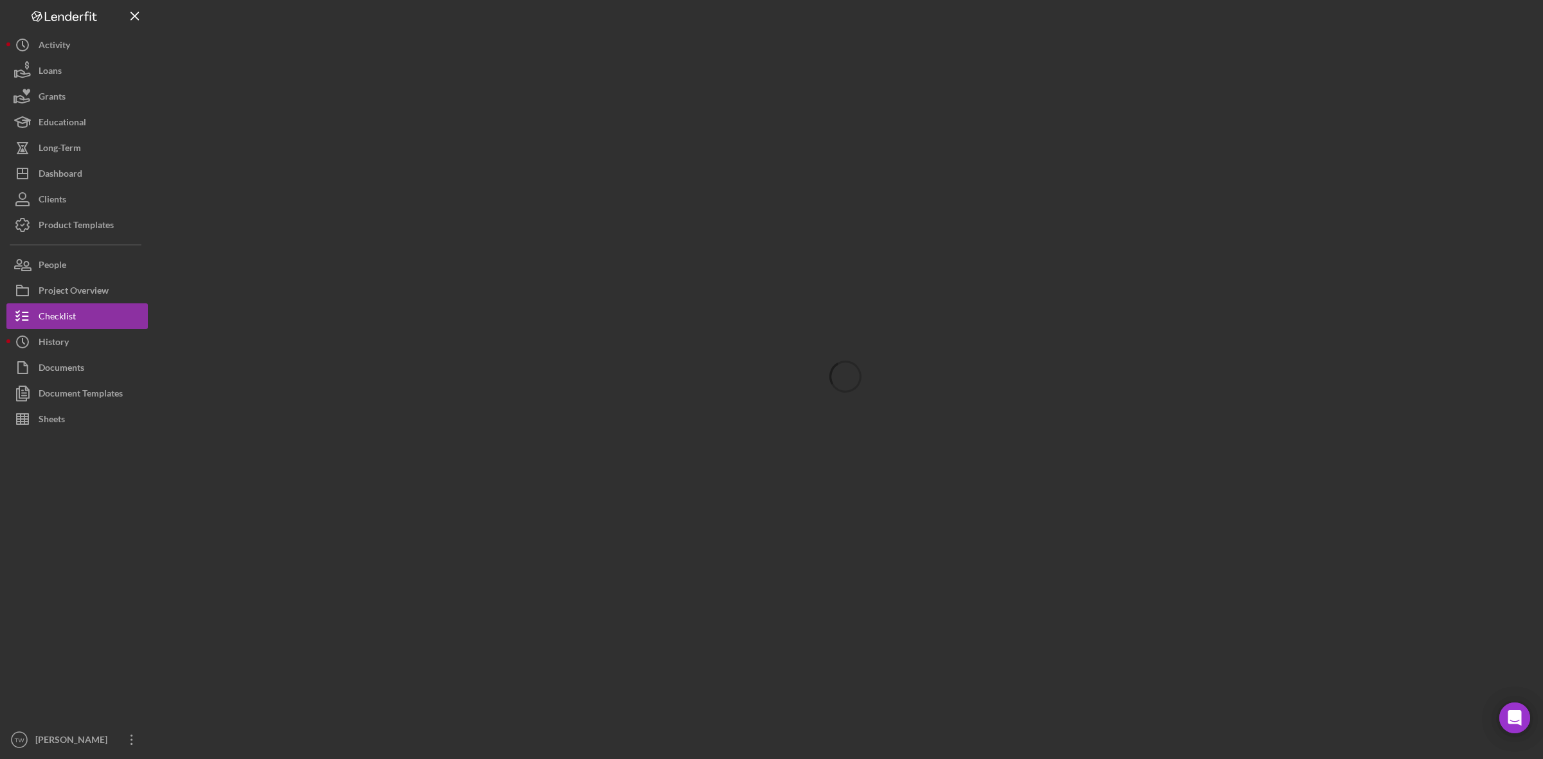 The height and width of the screenshot is (759, 1543). I want to click on a: History, so click(77, 342).